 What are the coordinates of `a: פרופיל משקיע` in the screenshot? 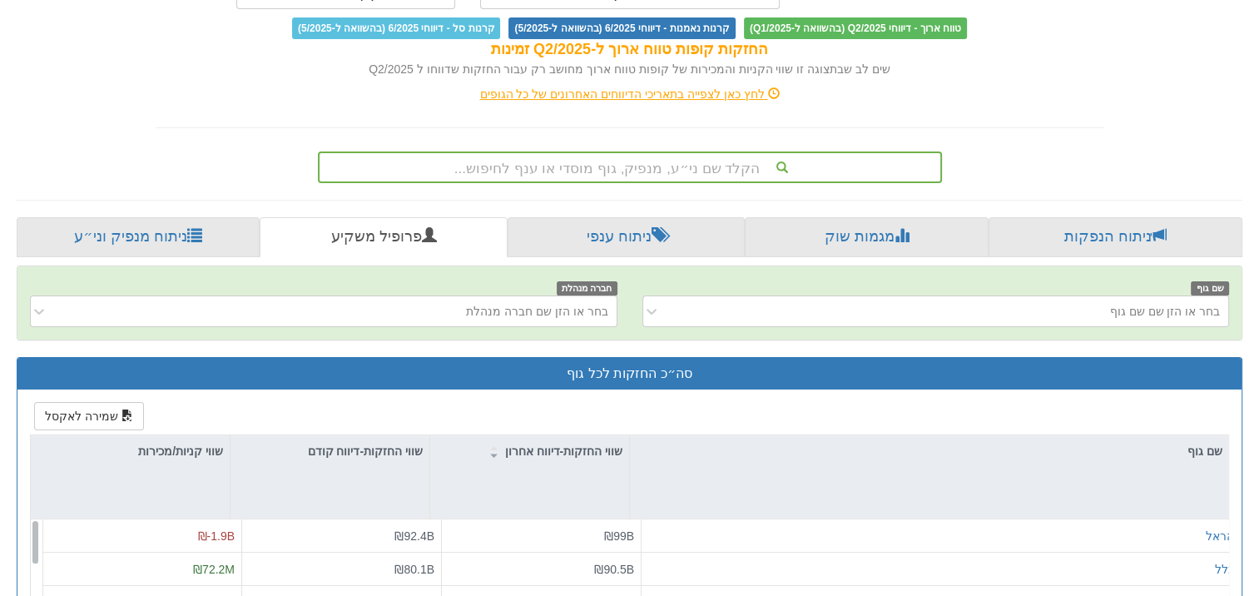 It's located at (384, 237).